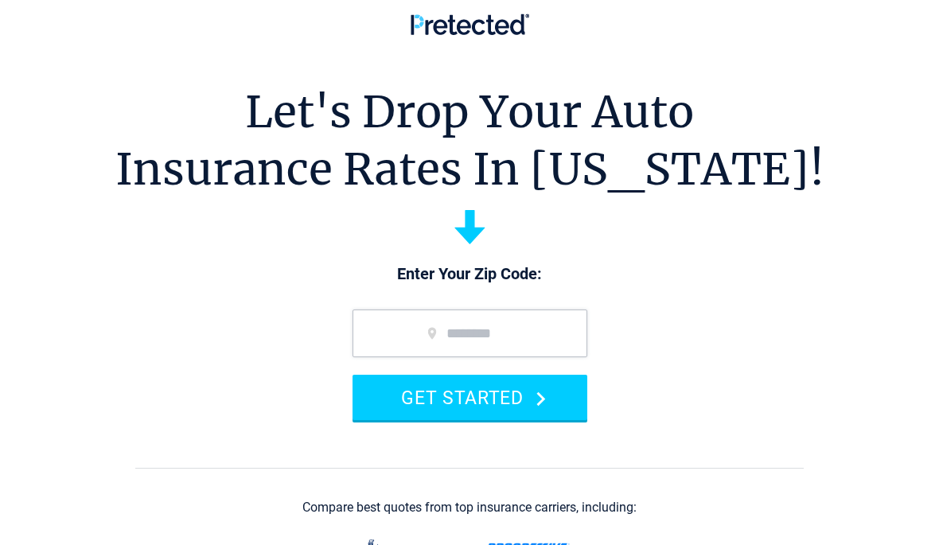 This screenshot has width=939, height=545. What do you see at coordinates (469, 275) in the screenshot?
I see `p: Enter Your Zip Code:` at bounding box center [469, 275].